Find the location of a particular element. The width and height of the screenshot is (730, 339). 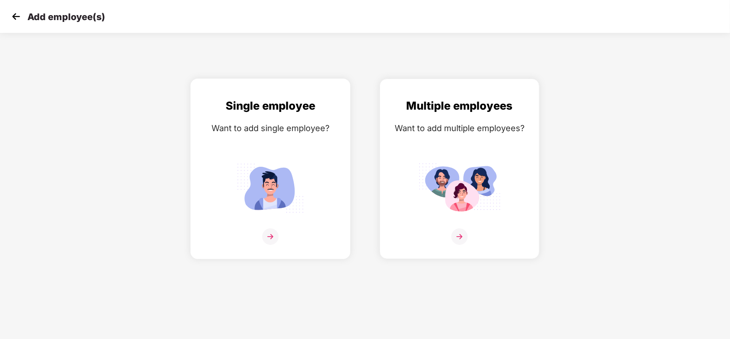

img: svg+xml;base64,PHN2ZyB4bWxucz0iaHR0cDovL3d3dy53My5vcmcvMjAwMC9zdmciIGlkPSJNdWx0aXBsZV9lbXBsb3llZS... is located at coordinates (459, 188).